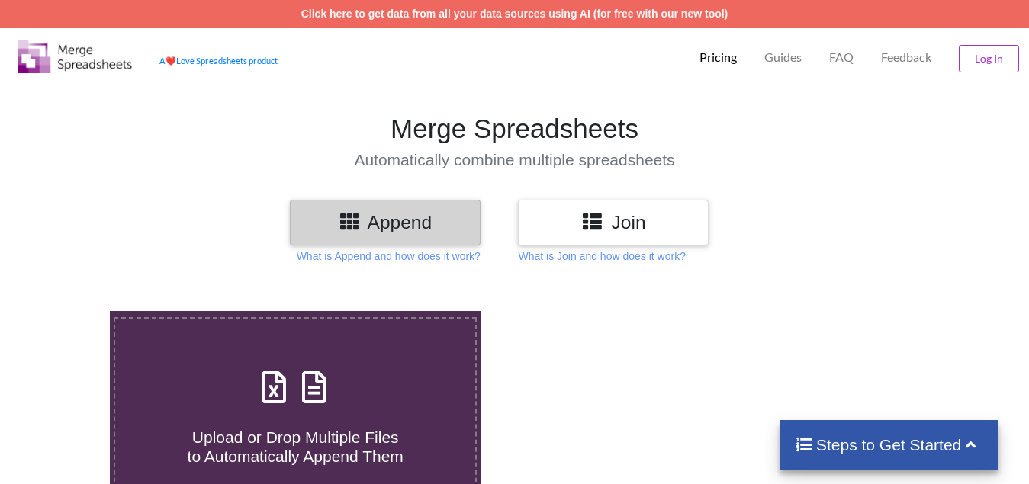 This screenshot has width=1029, height=484. Describe the element at coordinates (218, 60) in the screenshot. I see `a: AheartLove Spreadsheets product` at that location.